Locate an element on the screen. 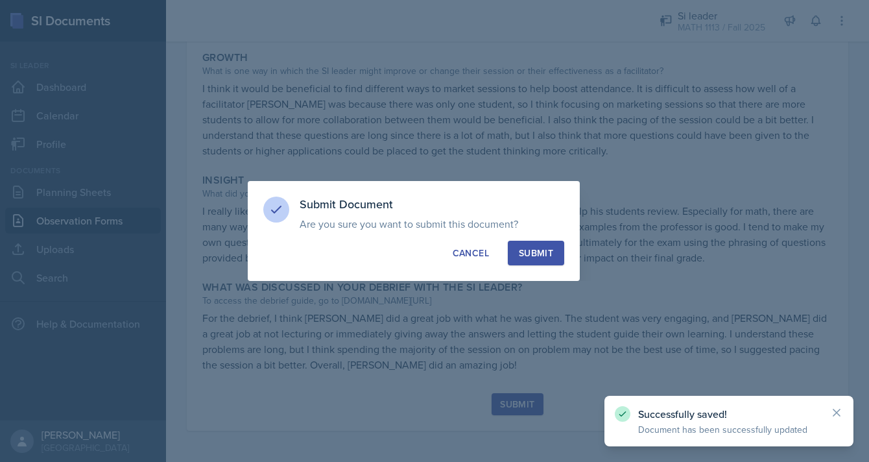 The image size is (869, 462). p: Are you sure you want to submit this document? is located at coordinates (432, 224).